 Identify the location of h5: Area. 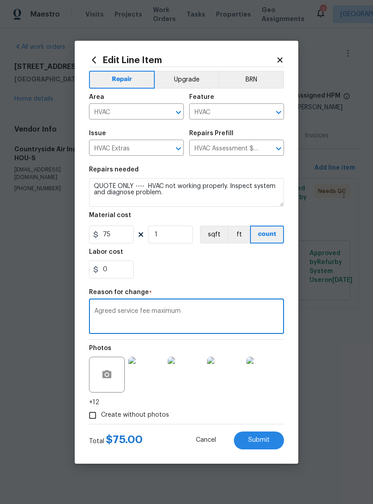
(97, 97).